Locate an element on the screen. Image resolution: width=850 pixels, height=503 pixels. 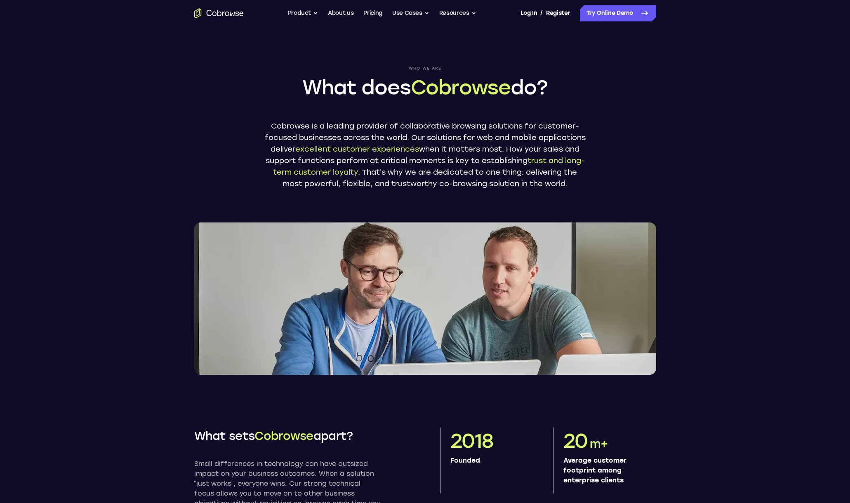
p: Founded is located at coordinates (493, 461).